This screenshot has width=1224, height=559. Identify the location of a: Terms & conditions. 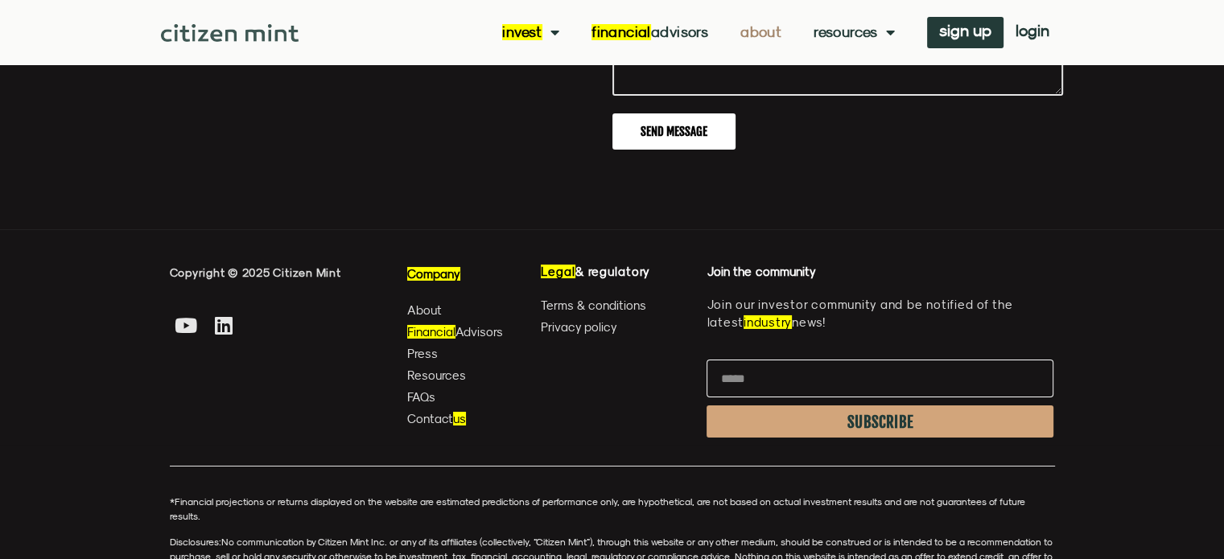
(615, 305).